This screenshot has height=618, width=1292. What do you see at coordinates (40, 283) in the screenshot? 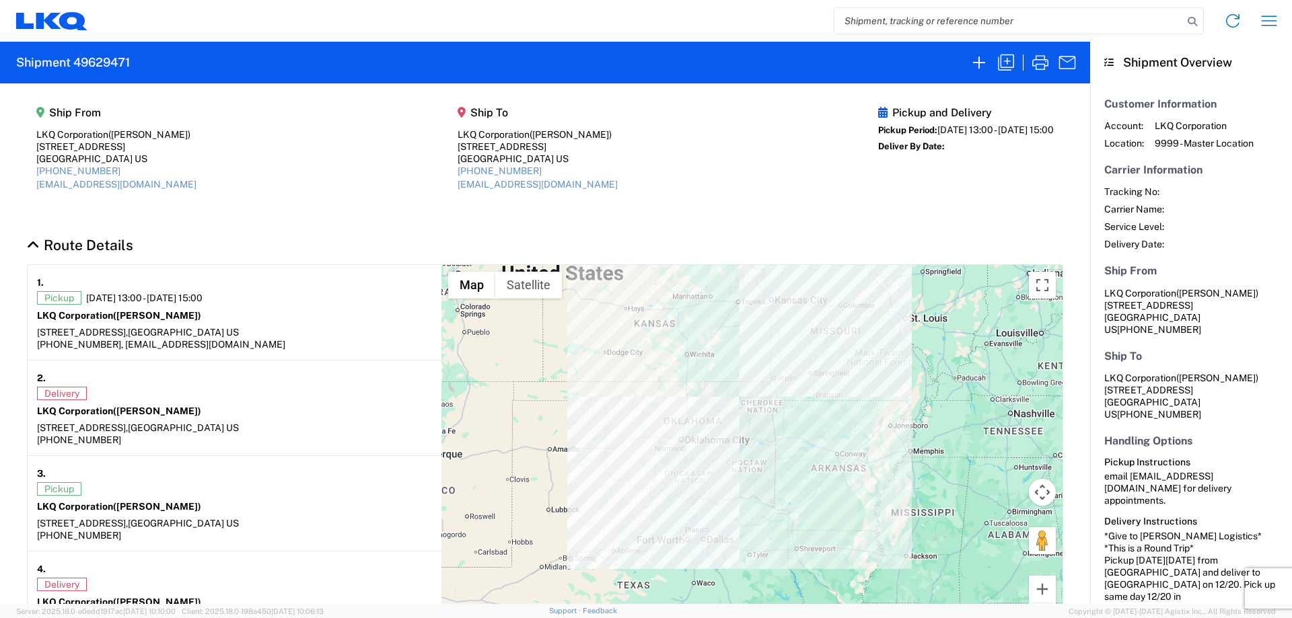
I see `strong: 1.` at bounding box center [40, 283].